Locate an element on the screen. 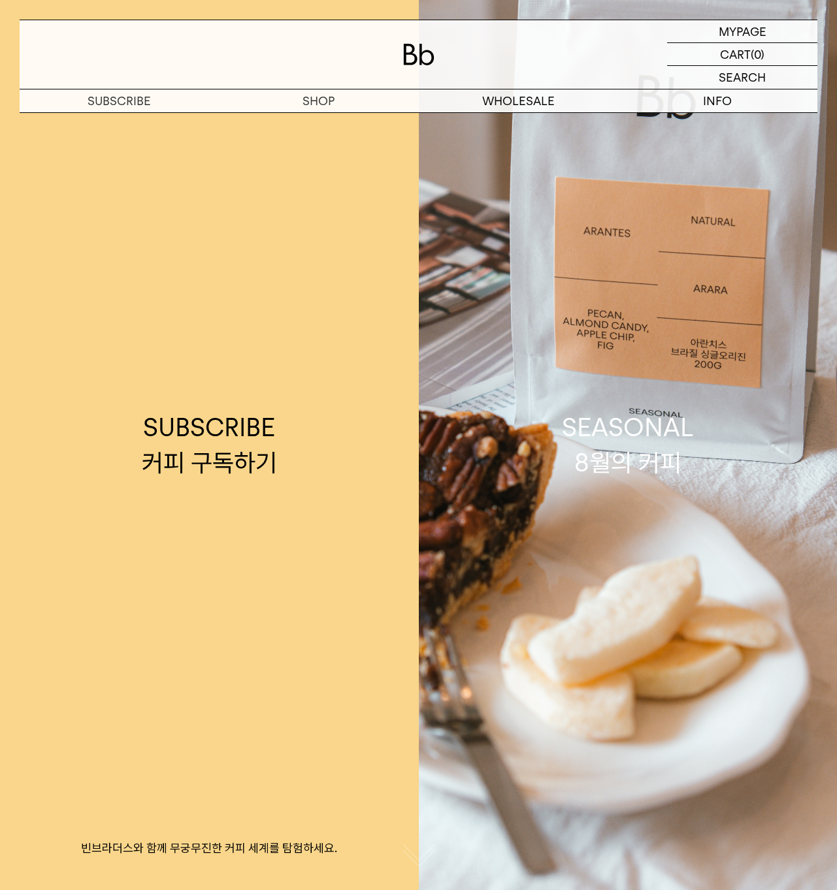 The image size is (837, 890). p: CART is located at coordinates (735, 54).